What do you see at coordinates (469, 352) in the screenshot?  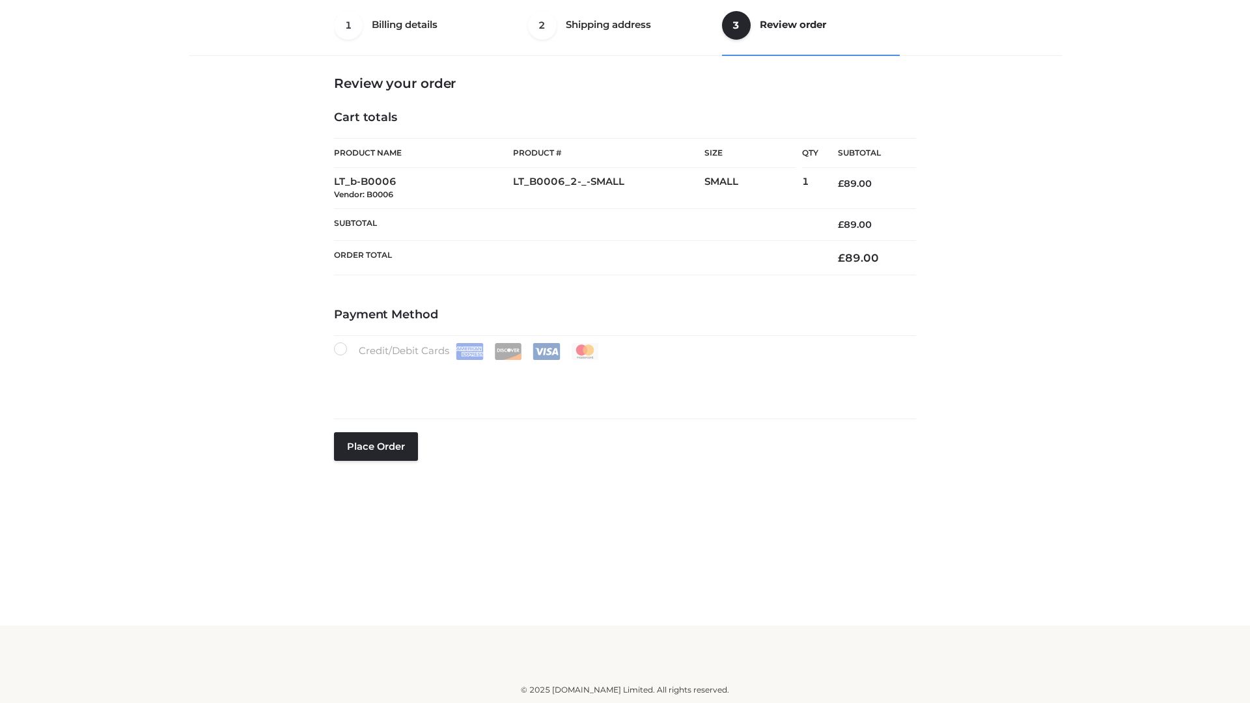 I see `img: Amex` at bounding box center [469, 352].